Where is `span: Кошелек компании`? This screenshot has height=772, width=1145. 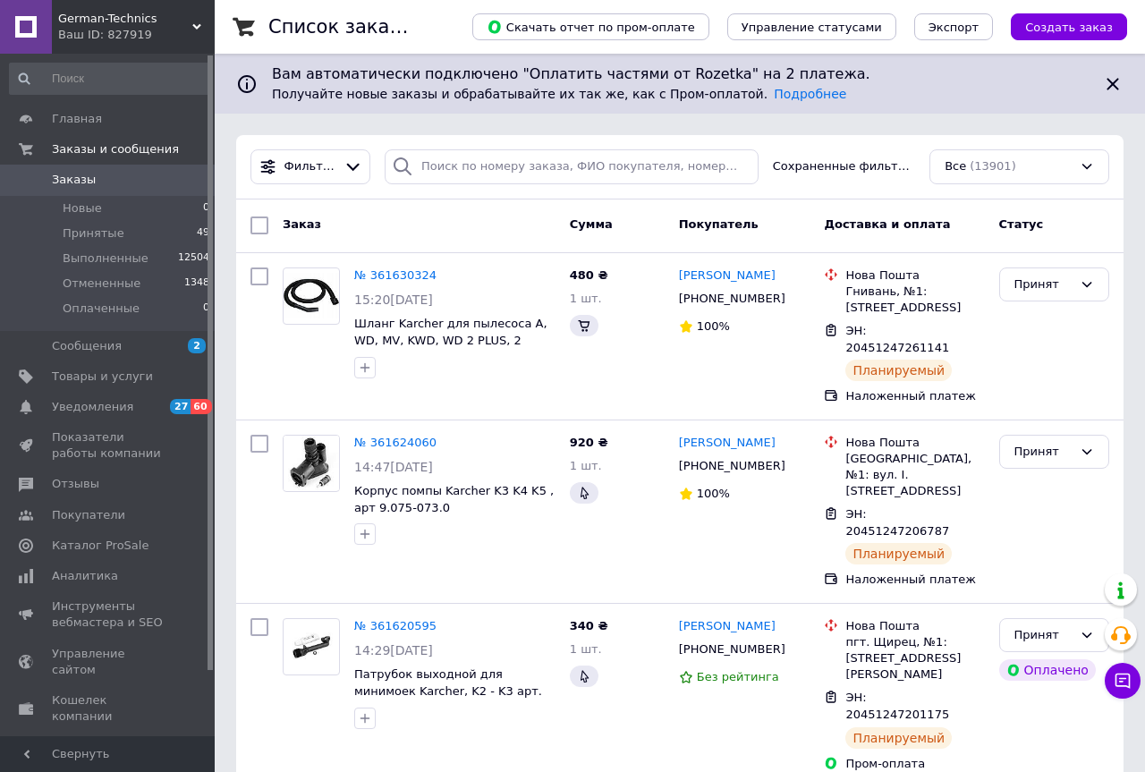
span: Кошелек компании is located at coordinates (108, 709).